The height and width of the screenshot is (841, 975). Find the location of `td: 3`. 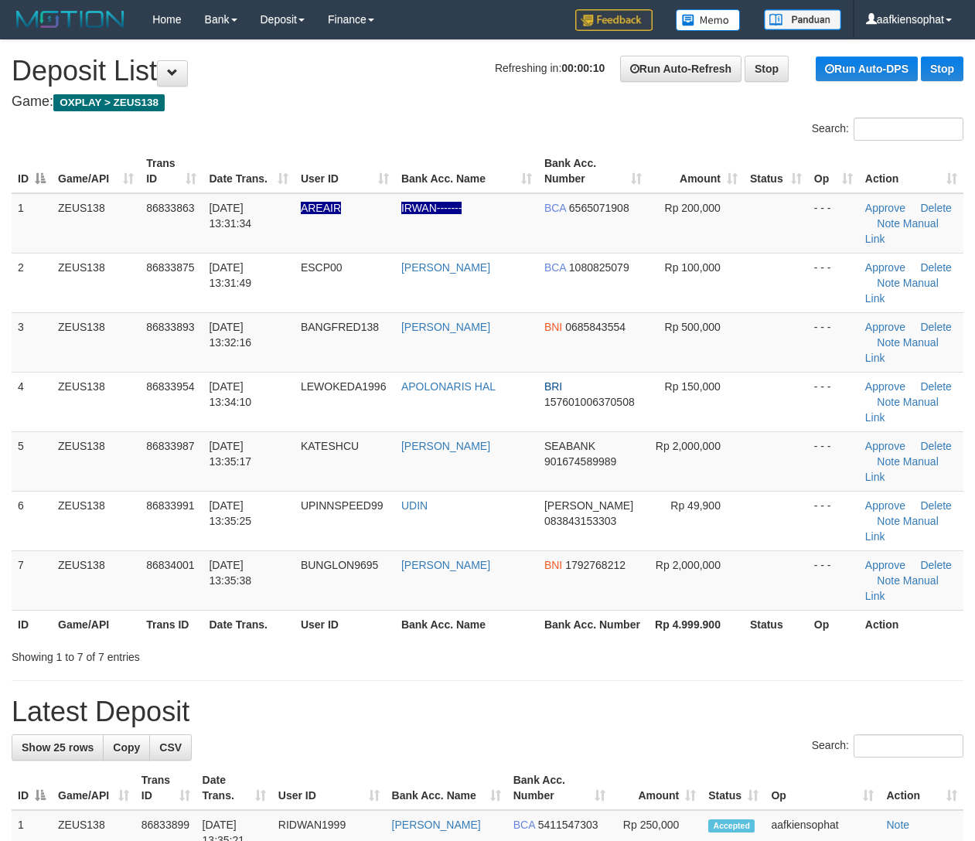

td: 3 is located at coordinates (32, 342).